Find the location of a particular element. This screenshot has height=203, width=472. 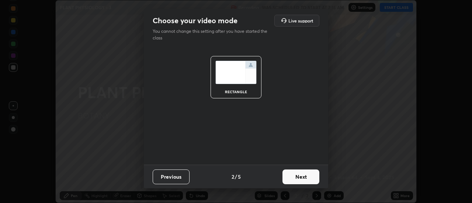

div: rectangle is located at coordinates (236, 92).